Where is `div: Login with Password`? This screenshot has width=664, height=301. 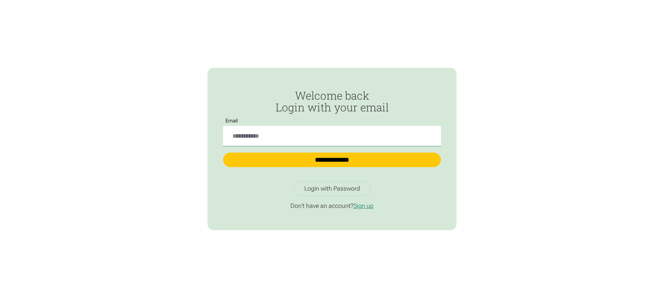 div: Login with Password is located at coordinates (332, 188).